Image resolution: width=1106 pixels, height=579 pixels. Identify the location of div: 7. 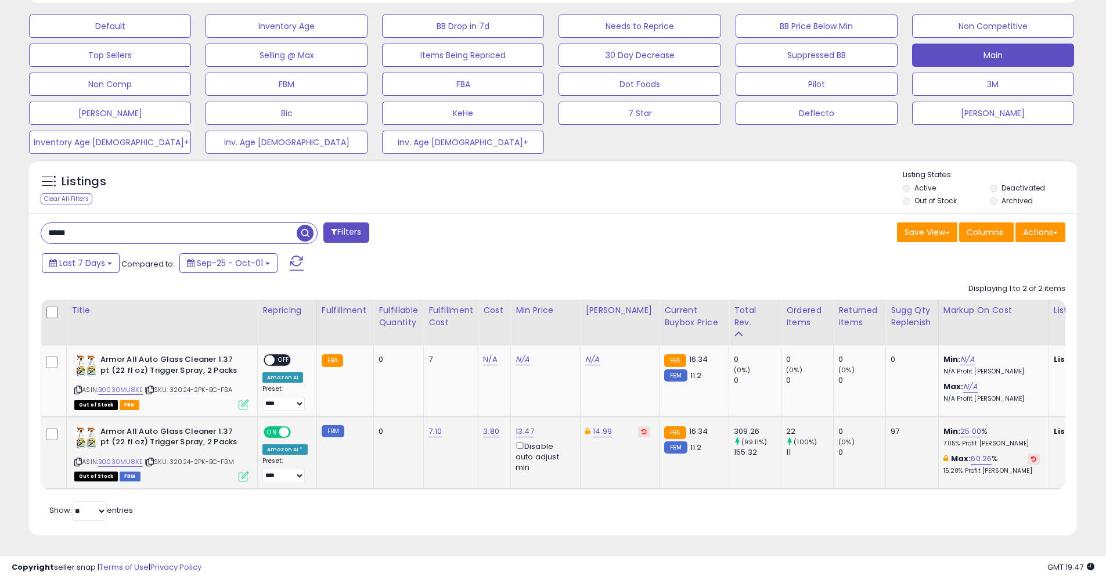
(449, 359).